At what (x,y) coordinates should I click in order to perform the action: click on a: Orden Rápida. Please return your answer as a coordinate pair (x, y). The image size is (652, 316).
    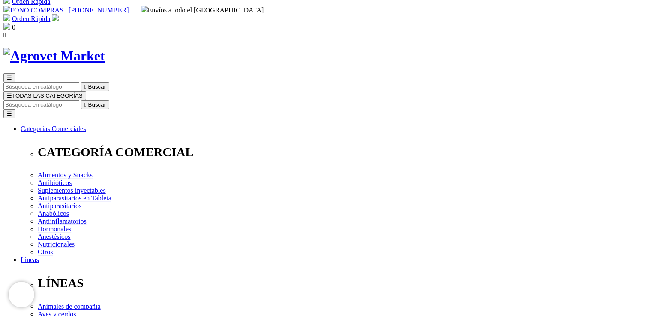
    Looking at the image, I should click on (31, 18).